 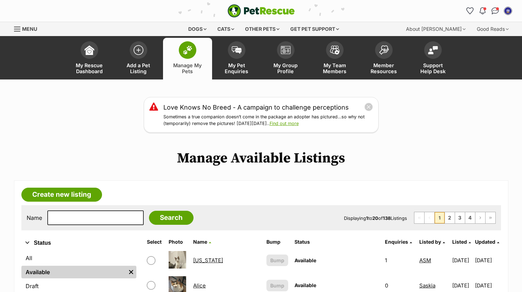 I want to click on div: Good Reads, so click(x=492, y=29).